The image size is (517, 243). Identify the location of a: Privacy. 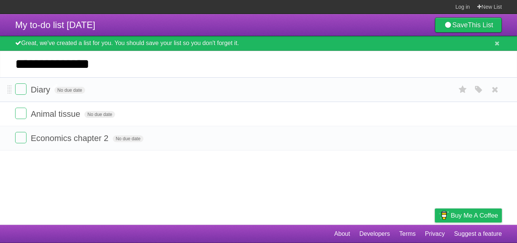
(435, 234).